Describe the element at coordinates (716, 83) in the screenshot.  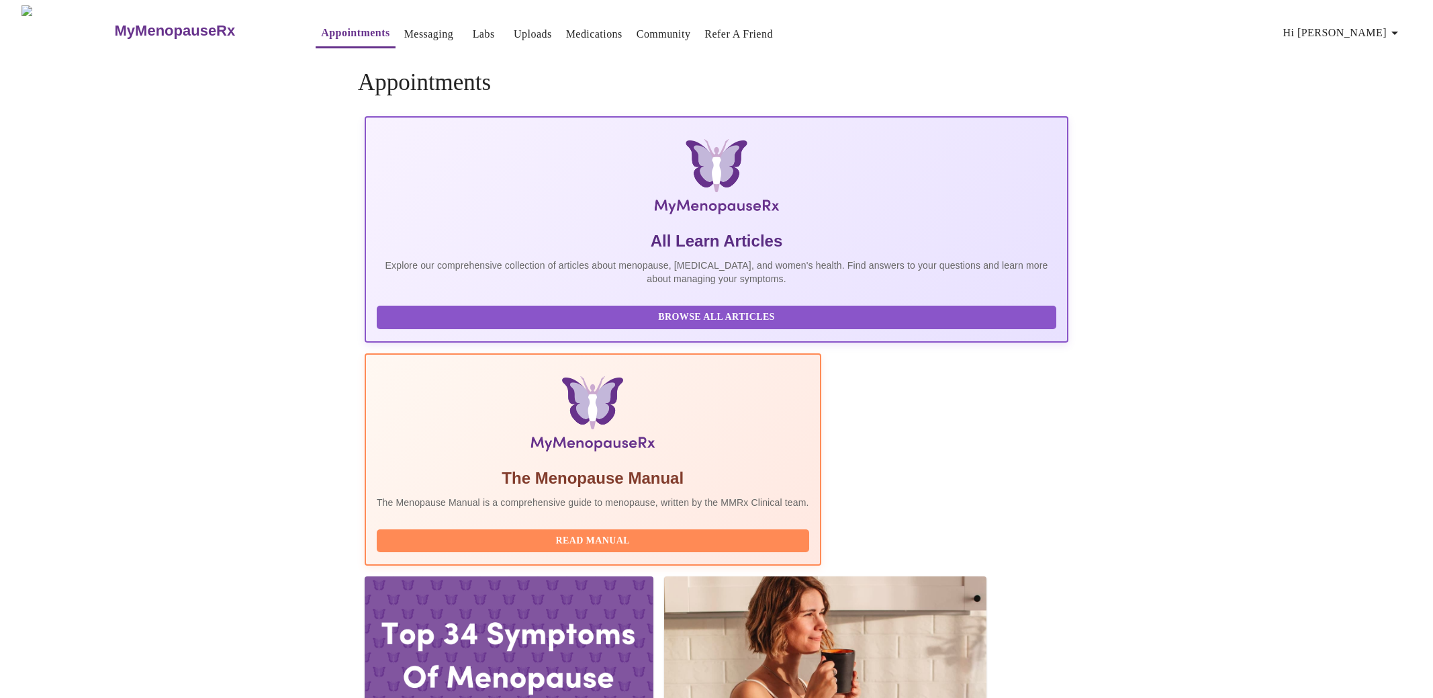
I see `h4: Appointments` at that location.